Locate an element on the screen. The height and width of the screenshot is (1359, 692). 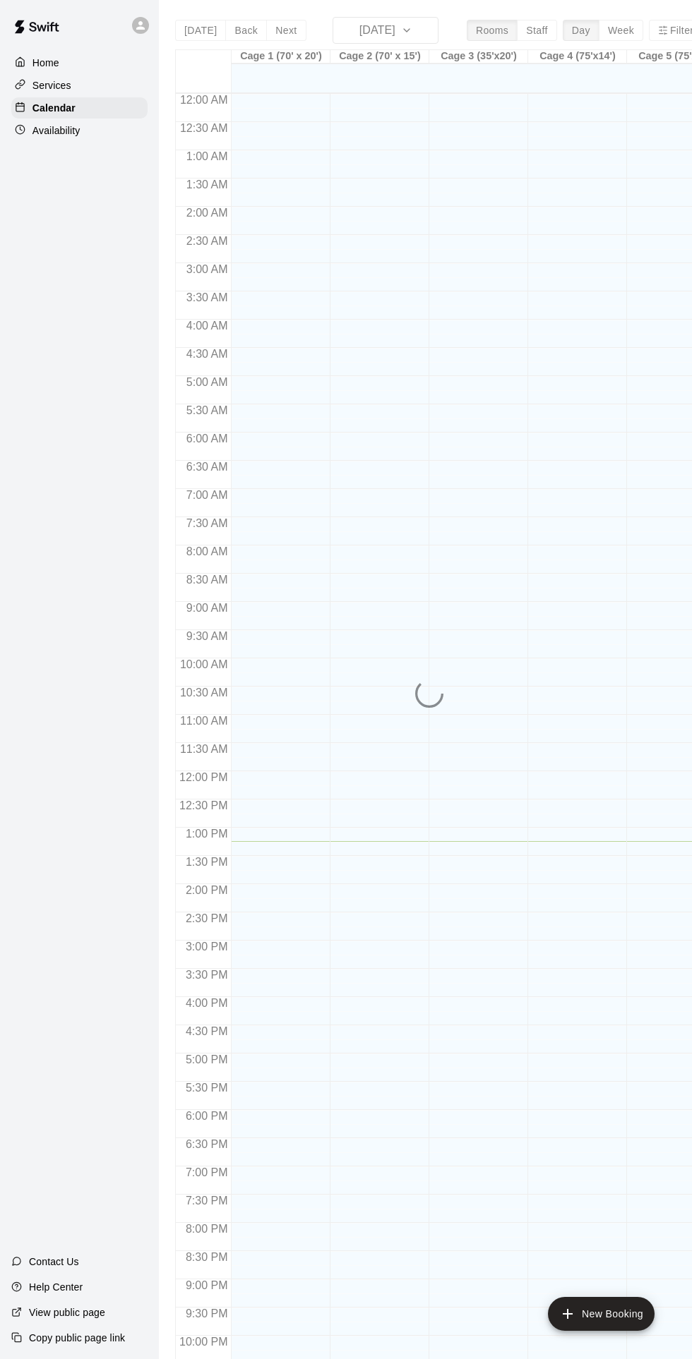
p: Help Center is located at coordinates (56, 1287).